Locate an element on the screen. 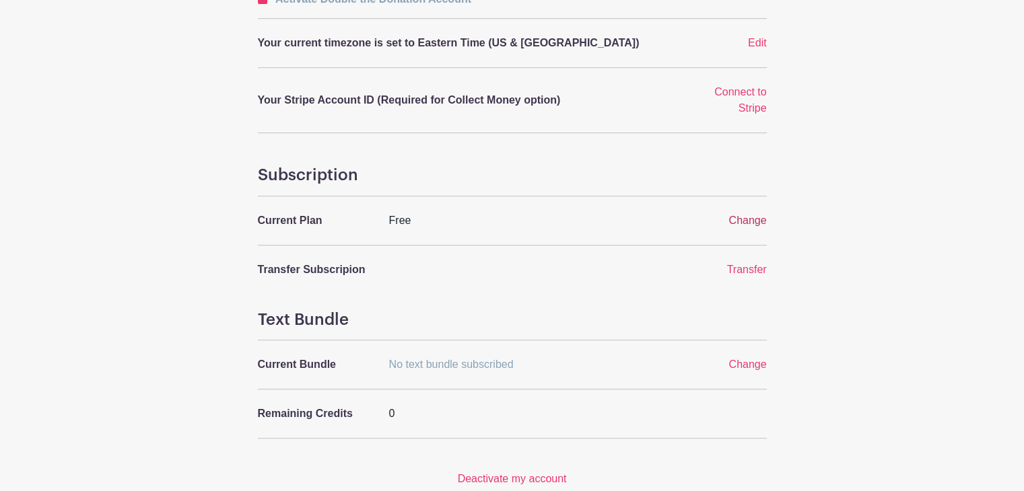 This screenshot has height=491, width=1024. span: Edit is located at coordinates (757, 42).